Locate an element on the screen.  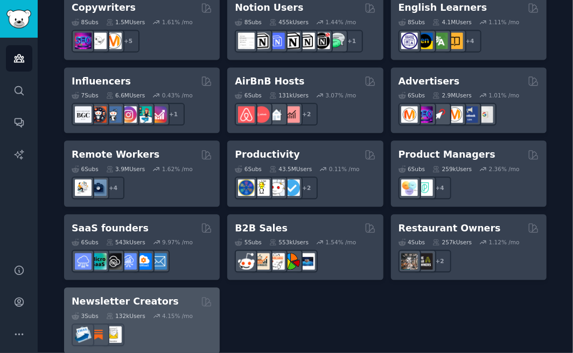
img: lifehacks is located at coordinates (261, 187).